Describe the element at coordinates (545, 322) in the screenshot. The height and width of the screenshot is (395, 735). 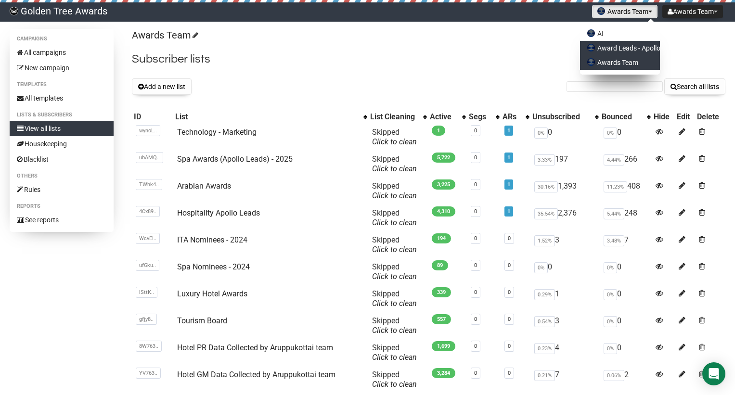
I see `span: 0.54%` at that location.